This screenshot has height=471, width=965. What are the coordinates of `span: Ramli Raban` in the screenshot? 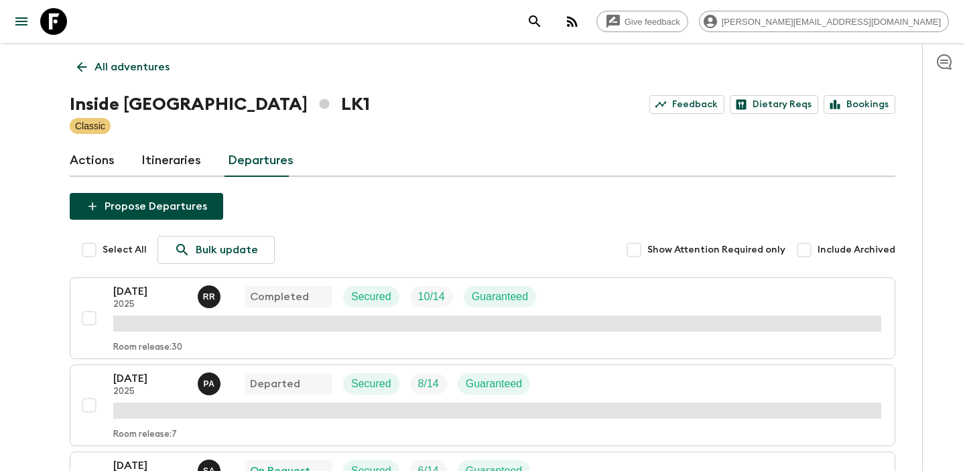 It's located at (210, 295).